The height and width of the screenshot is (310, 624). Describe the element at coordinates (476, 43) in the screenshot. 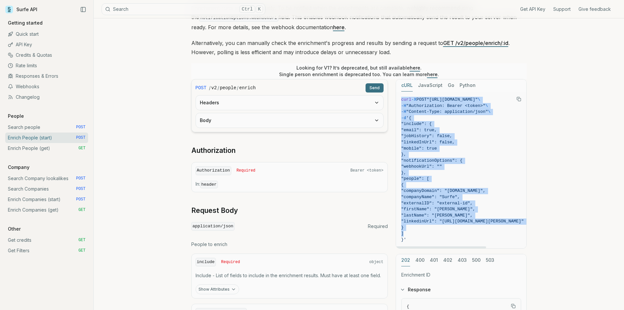

I see `a: GET /v2/people/enrich/:id` at that location.